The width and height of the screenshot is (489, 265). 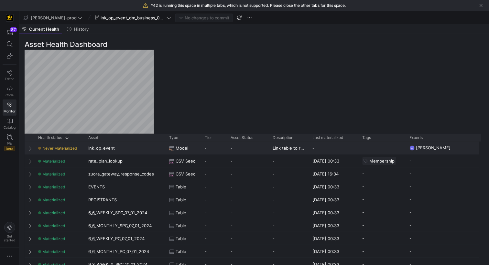 I want to click on div: 87, so click(x=13, y=30).